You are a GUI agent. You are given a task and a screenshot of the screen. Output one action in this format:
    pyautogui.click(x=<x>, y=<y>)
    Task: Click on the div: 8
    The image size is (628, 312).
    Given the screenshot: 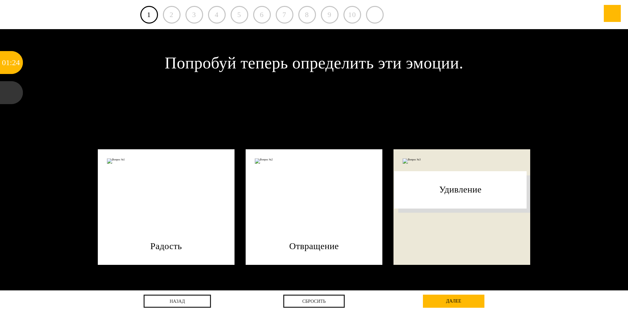 What is the action you would take?
    pyautogui.click(x=307, y=15)
    